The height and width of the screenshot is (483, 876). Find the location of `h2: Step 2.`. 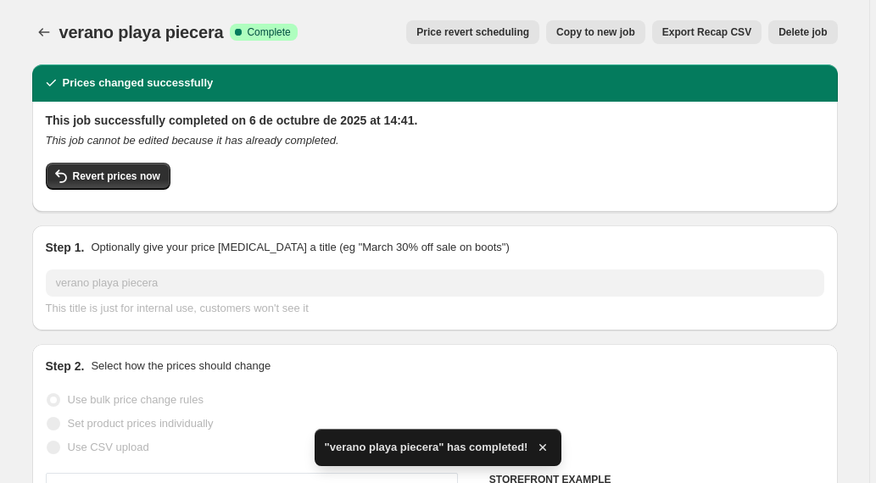

h2: Step 2. is located at coordinates (65, 366).